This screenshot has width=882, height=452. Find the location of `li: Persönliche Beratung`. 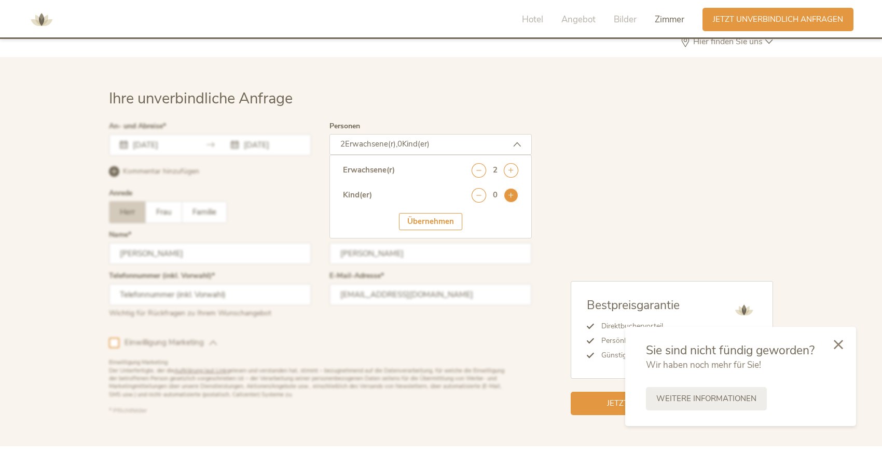

li: Persönliche Beratung is located at coordinates (637, 340).